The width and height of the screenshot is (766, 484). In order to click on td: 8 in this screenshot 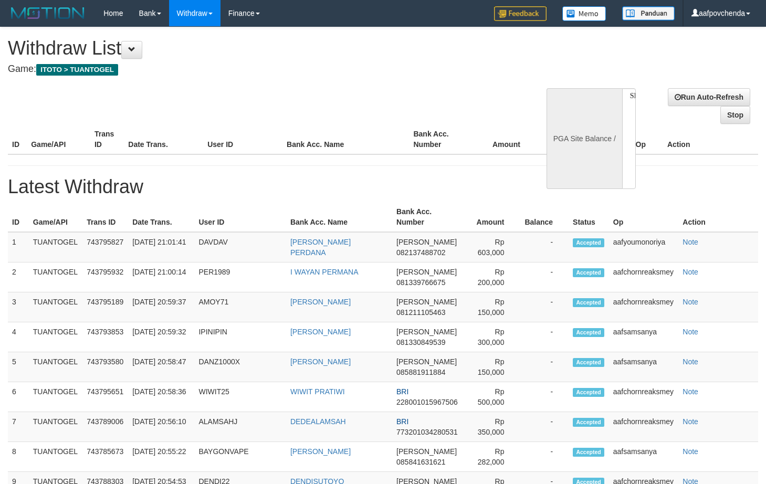, I will do `click(18, 457)`.